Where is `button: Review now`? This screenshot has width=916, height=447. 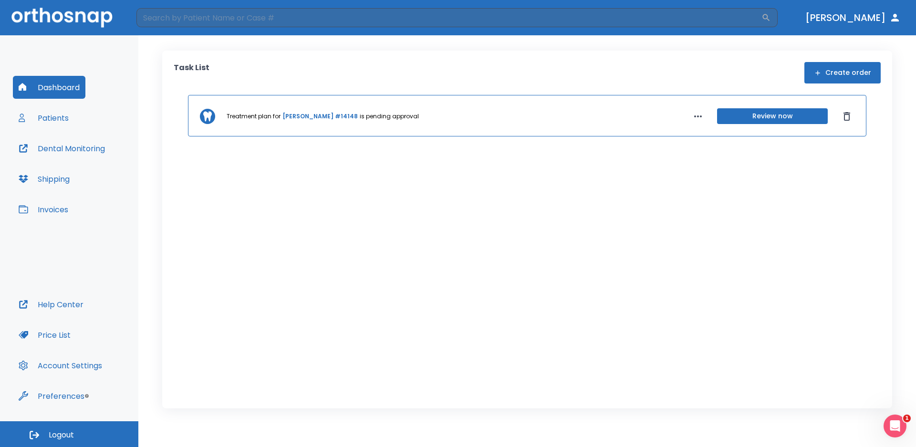 button: Review now is located at coordinates (772, 116).